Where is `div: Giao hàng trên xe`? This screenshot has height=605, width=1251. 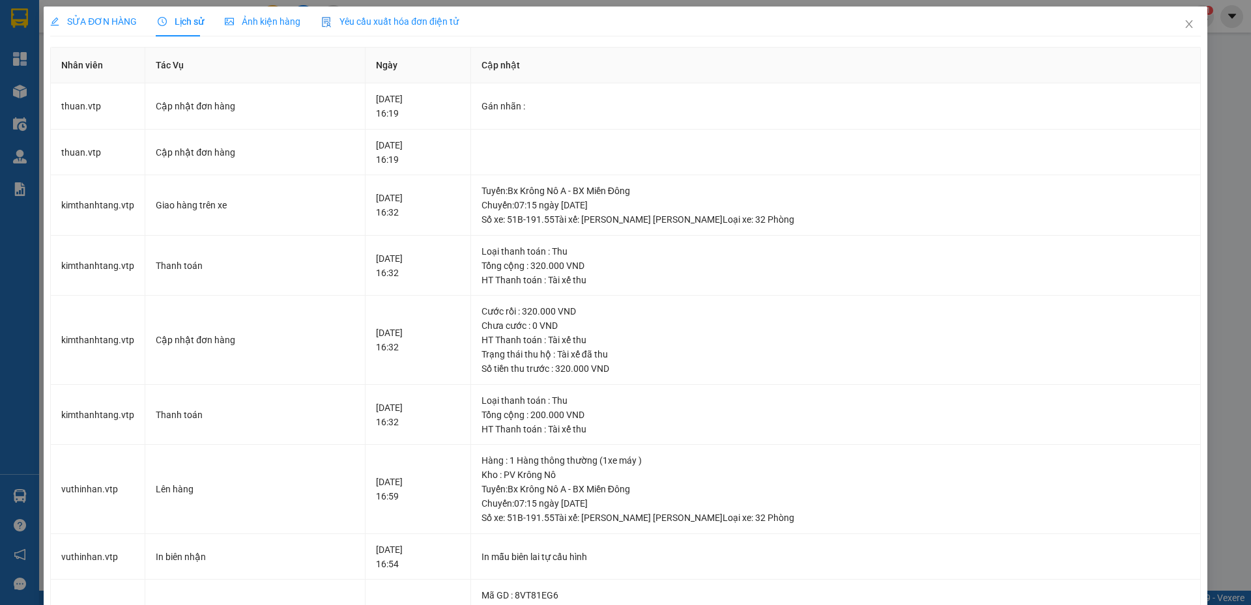 div: Giao hàng trên xe is located at coordinates (255, 205).